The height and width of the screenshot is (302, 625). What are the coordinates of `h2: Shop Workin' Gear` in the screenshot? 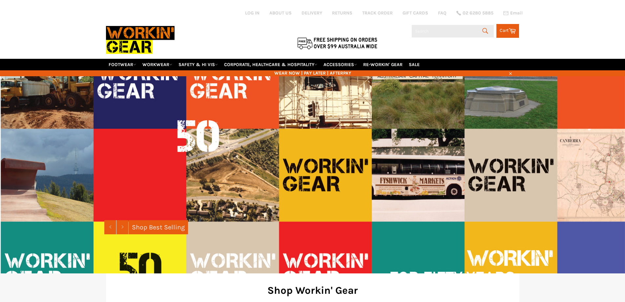 It's located at (313, 290).